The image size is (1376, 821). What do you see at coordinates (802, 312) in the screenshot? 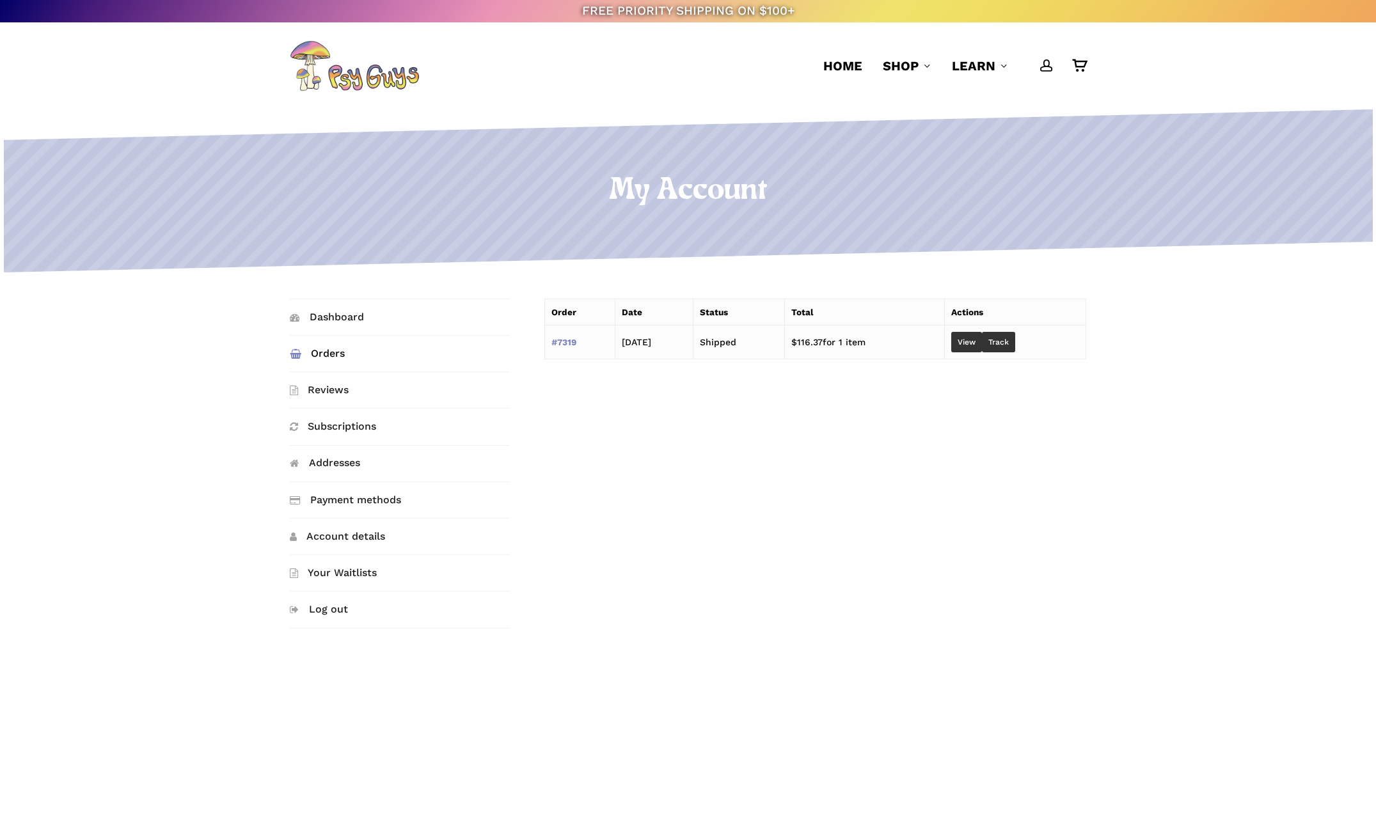
I see `span: Total` at bounding box center [802, 312].